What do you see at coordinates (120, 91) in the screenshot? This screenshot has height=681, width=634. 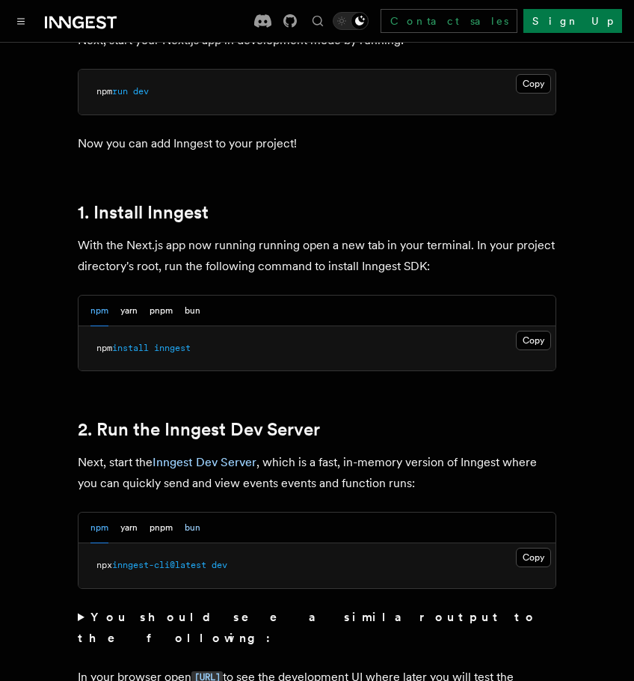 I see `span: run` at bounding box center [120, 91].